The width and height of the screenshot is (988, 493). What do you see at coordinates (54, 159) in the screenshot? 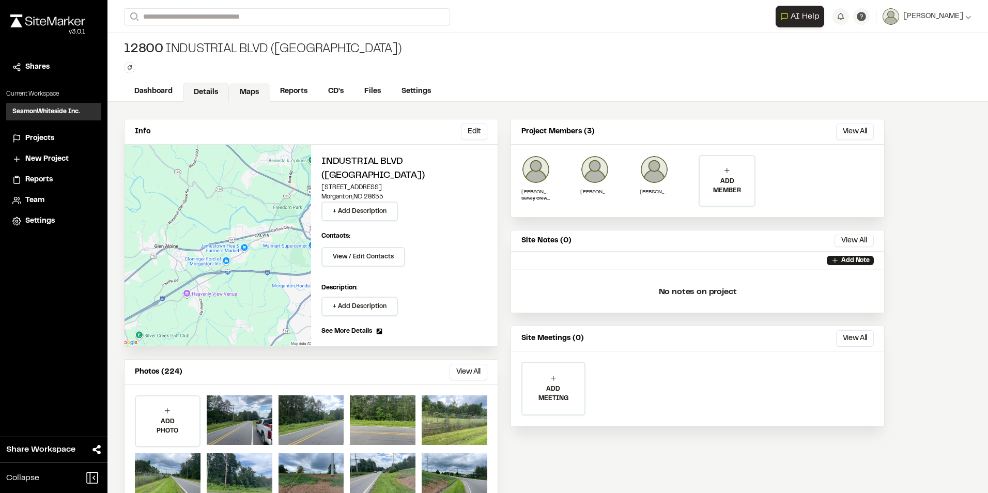
I see `a: New Project` at bounding box center [54, 159].